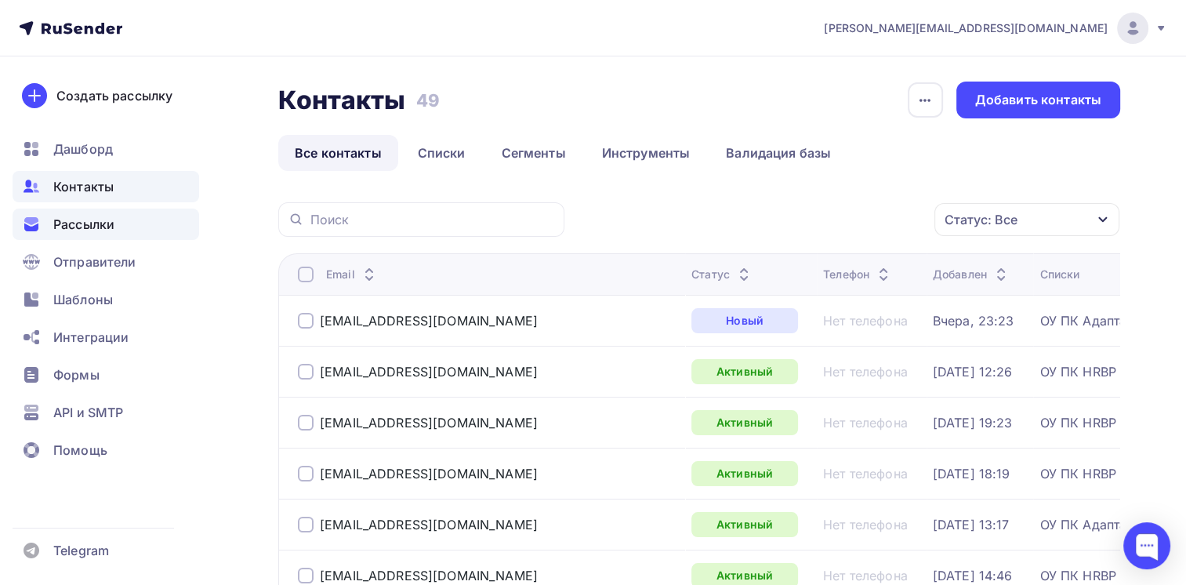 Image resolution: width=1186 pixels, height=585 pixels. Describe the element at coordinates (106, 224) in the screenshot. I see `a: Рассылки` at that location.